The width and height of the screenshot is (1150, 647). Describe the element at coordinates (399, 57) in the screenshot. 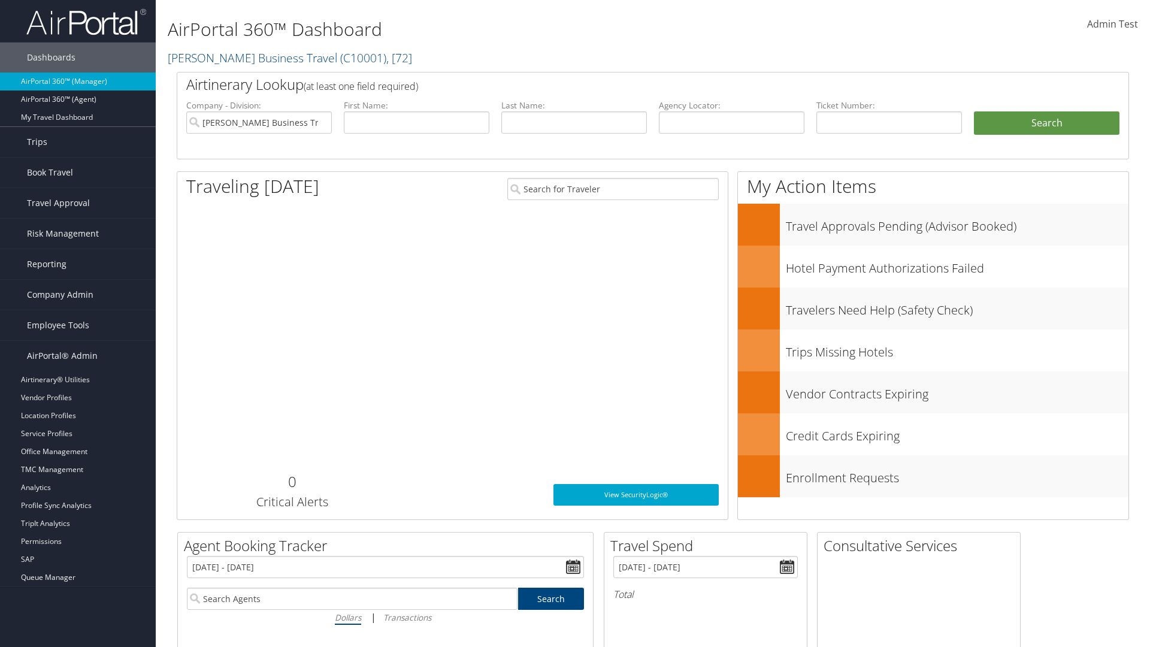

I see `span: , [ 72 ]` at that location.